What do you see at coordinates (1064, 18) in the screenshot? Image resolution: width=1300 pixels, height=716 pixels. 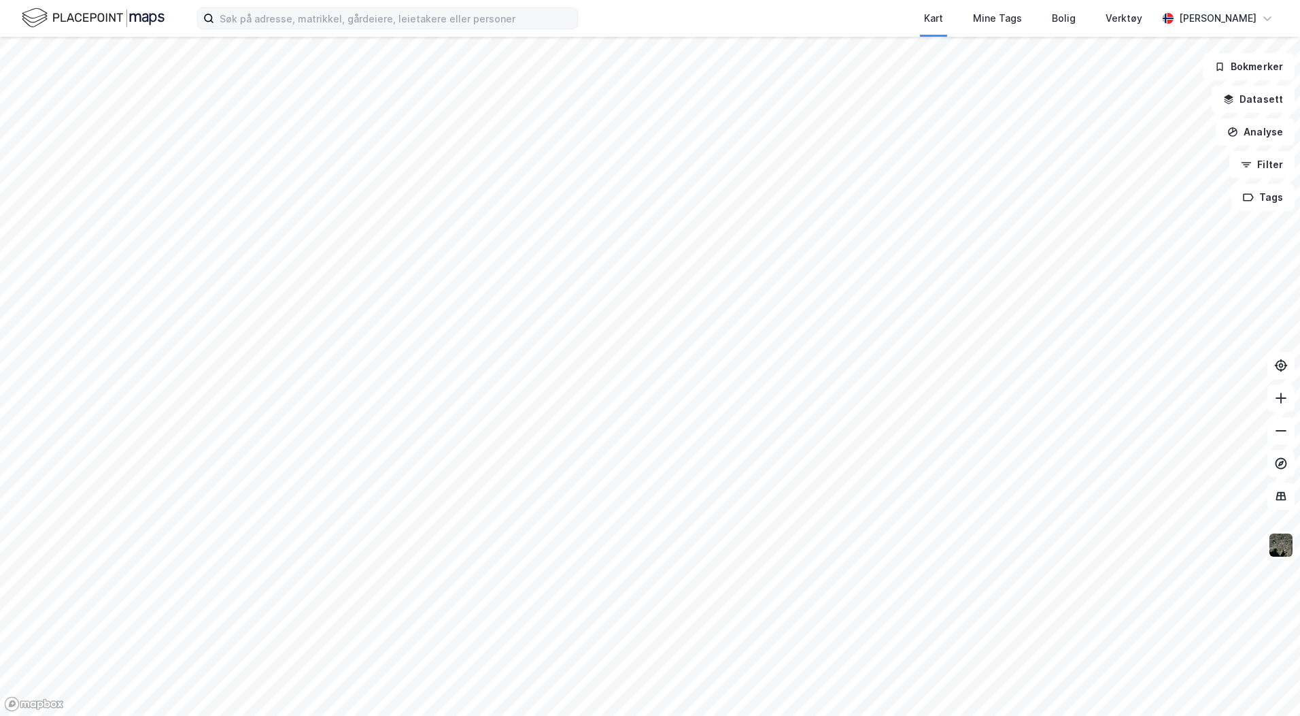 I see `div: Bolig` at bounding box center [1064, 18].